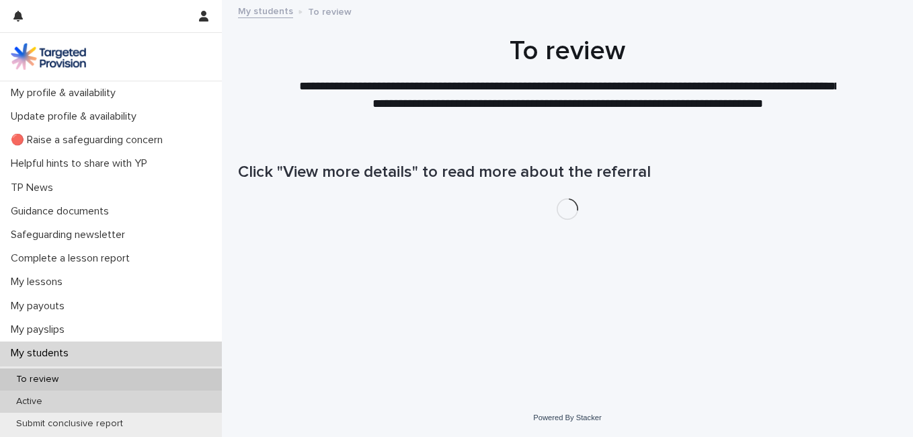 Image resolution: width=913 pixels, height=437 pixels. I want to click on a: Powered By Stacker, so click(567, 417).